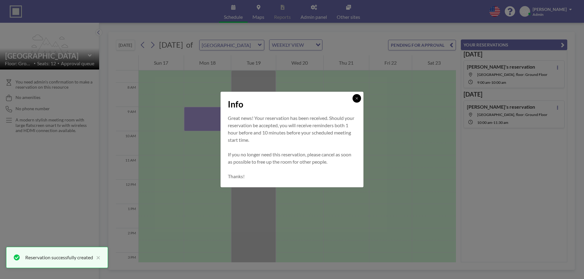  I want to click on div: Reservation successfully created, so click(59, 258).